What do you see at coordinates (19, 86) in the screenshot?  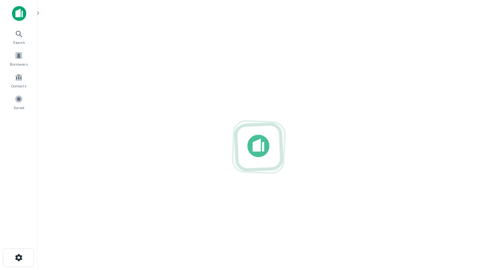 I see `span: Contacts` at bounding box center [19, 86].